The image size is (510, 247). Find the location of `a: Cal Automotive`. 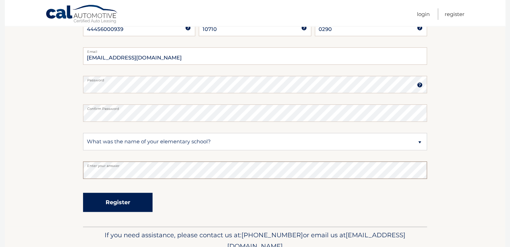

a: Cal Automotive is located at coordinates (82, 15).